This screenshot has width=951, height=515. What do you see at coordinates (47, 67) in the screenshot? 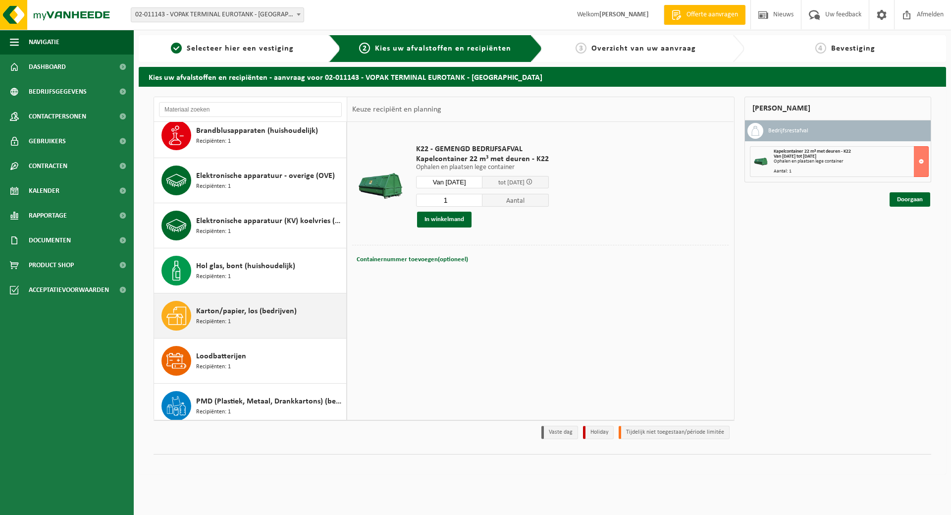
I see `span: Dashboard` at bounding box center [47, 67].